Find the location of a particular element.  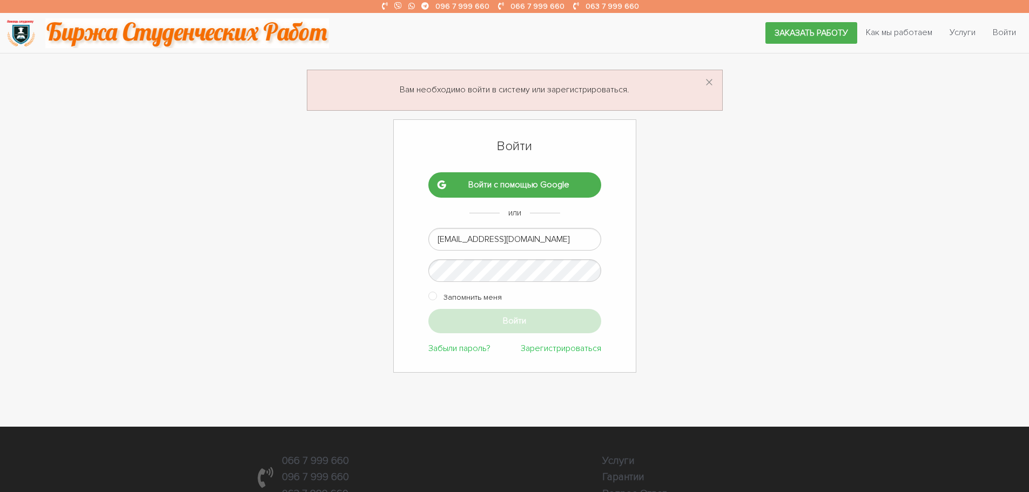

h1: Войти is located at coordinates (515, 146).